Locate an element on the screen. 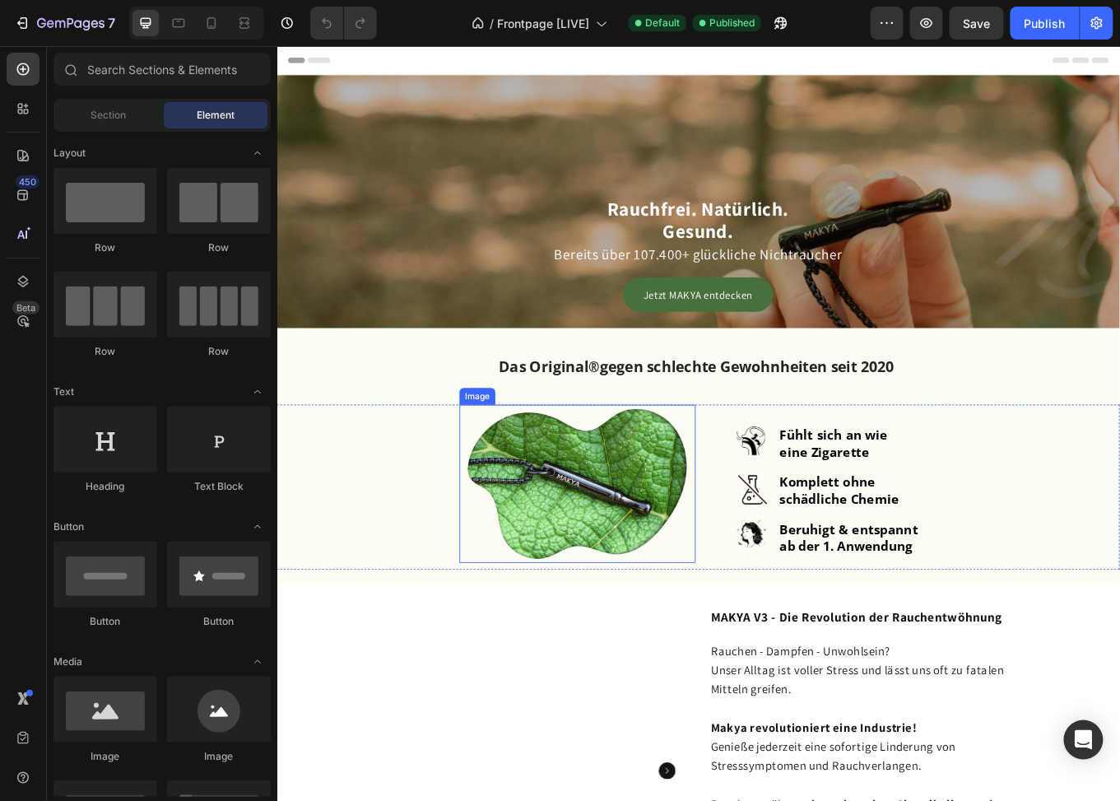 This screenshot has width=1120, height=801. span: Jetzt MAKYA entdecken is located at coordinates (494, 291).